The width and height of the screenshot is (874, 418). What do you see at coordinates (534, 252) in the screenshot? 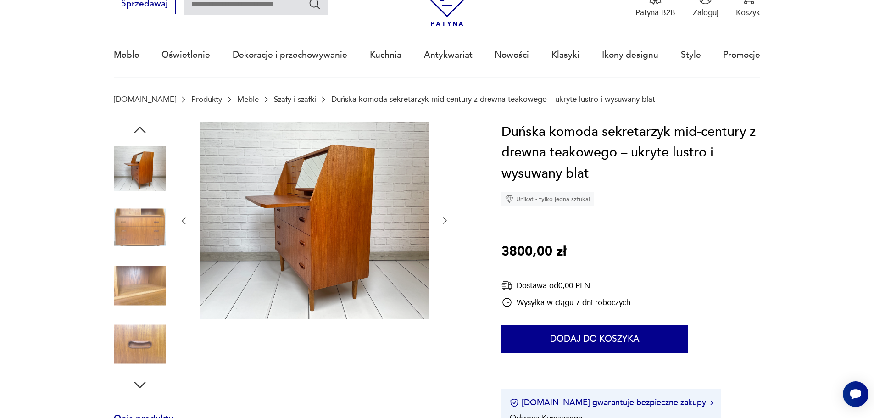
I see `p: 3800,00 zł` at bounding box center [534, 252].